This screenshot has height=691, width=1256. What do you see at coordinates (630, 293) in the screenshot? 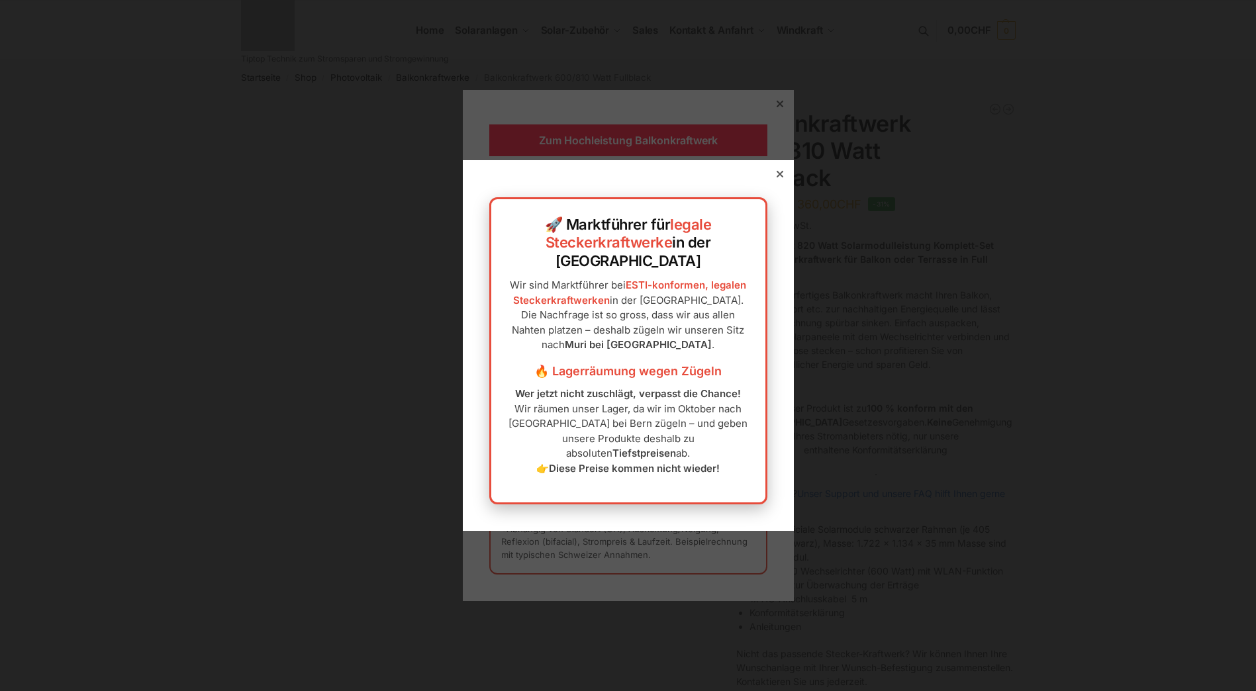
I see `a: ESTI-konformen, legalen Steckerkraftwerken` at bounding box center [630, 293].